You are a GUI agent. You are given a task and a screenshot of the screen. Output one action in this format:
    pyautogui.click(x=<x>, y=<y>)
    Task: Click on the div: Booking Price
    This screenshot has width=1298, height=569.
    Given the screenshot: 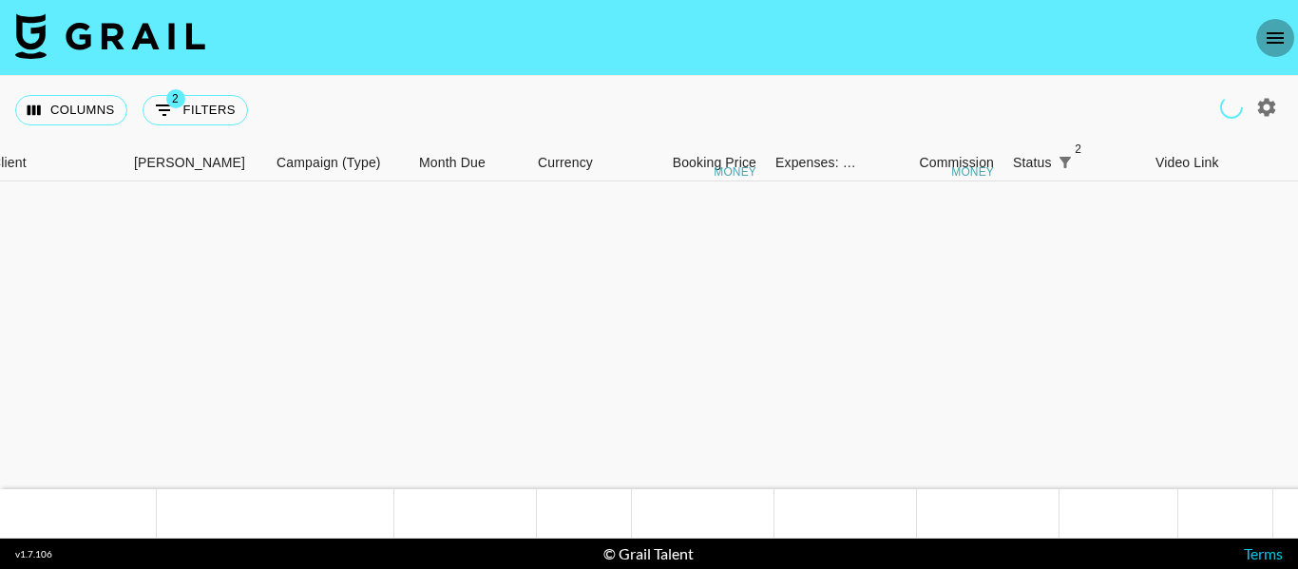 What is the action you would take?
    pyautogui.click(x=715, y=162)
    